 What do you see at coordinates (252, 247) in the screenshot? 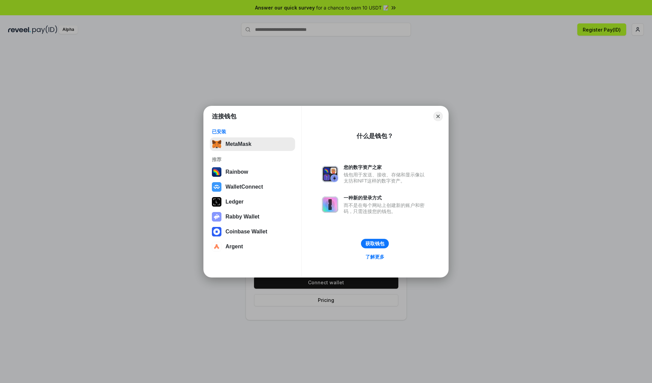
I see `button: Argent` at bounding box center [252, 247].